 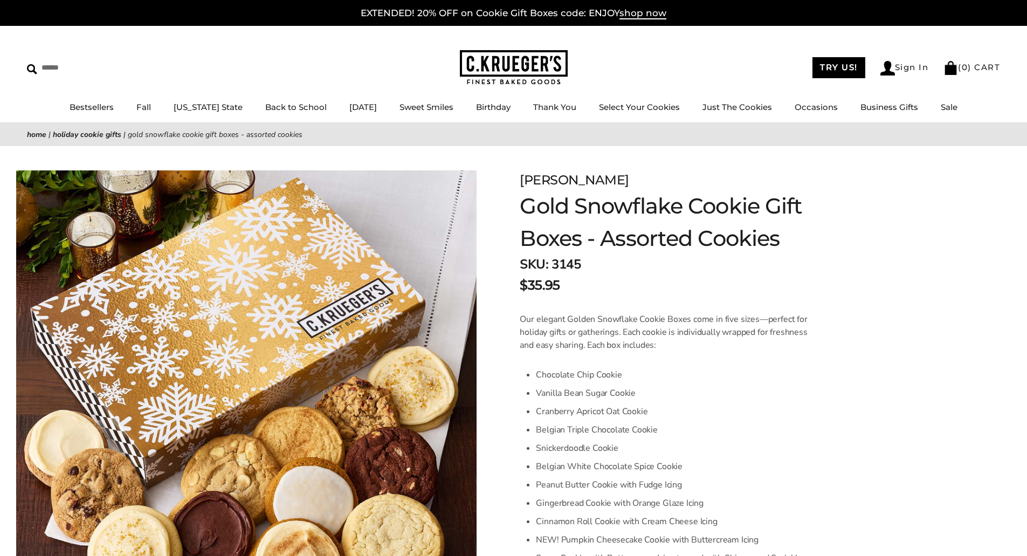 What do you see at coordinates (951, 68) in the screenshot?
I see `img: Bag` at bounding box center [951, 68].